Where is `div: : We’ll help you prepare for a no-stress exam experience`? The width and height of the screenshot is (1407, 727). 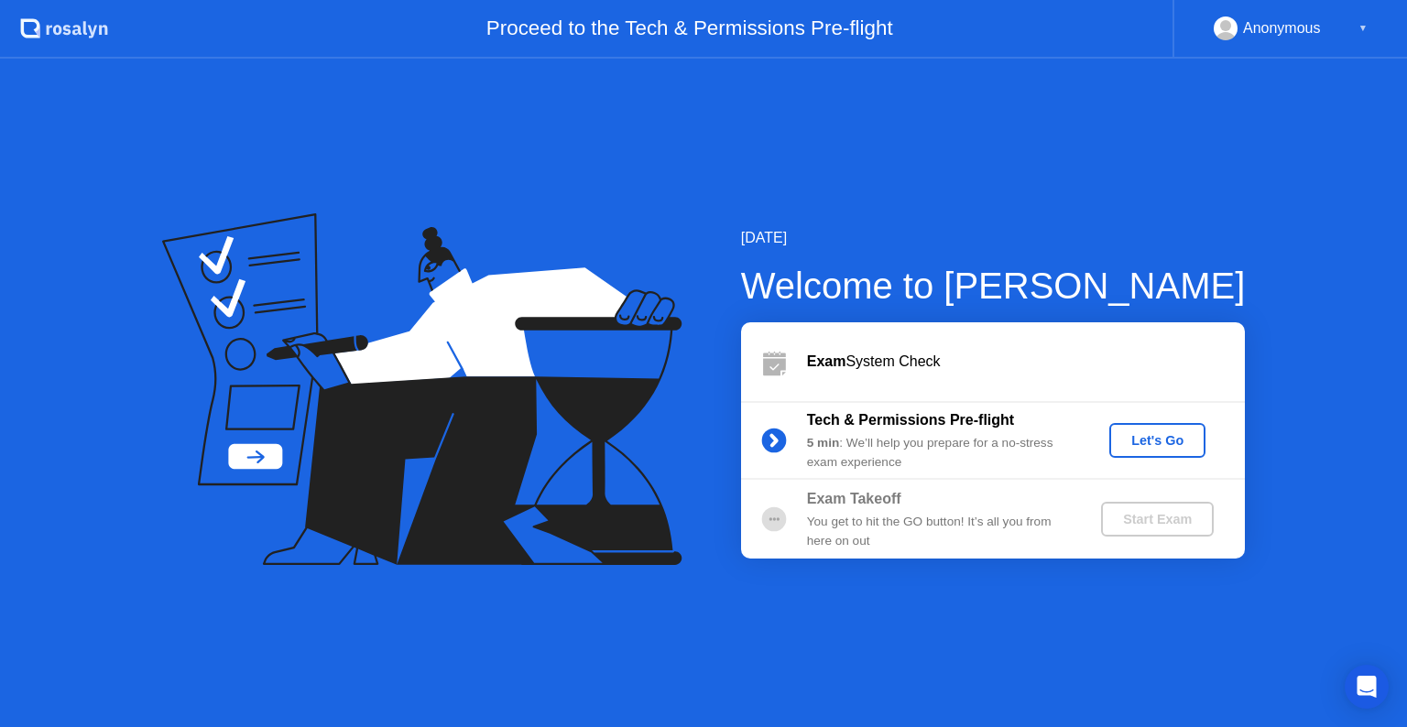
div: : We’ll help you prepare for a no-stress exam experience is located at coordinates (939, 452).